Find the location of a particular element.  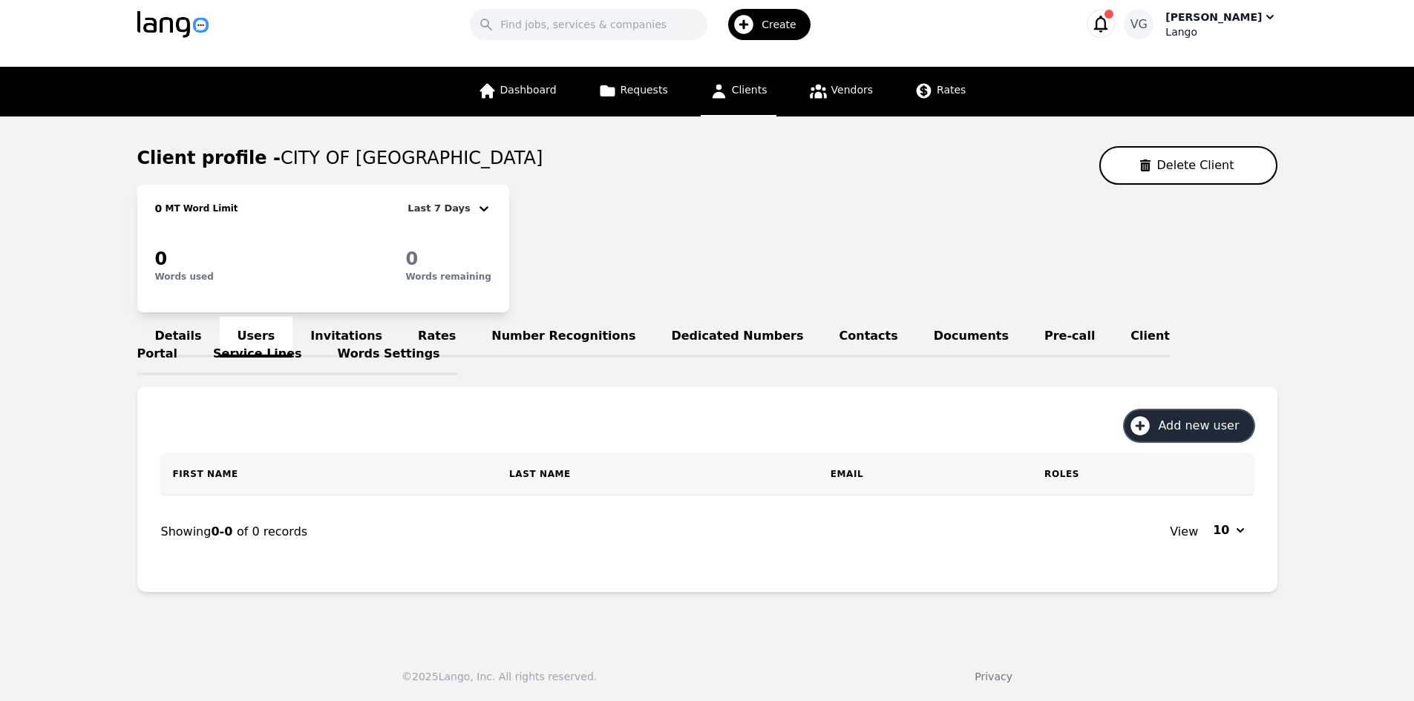

div: Last 7 Days is located at coordinates (442, 209).